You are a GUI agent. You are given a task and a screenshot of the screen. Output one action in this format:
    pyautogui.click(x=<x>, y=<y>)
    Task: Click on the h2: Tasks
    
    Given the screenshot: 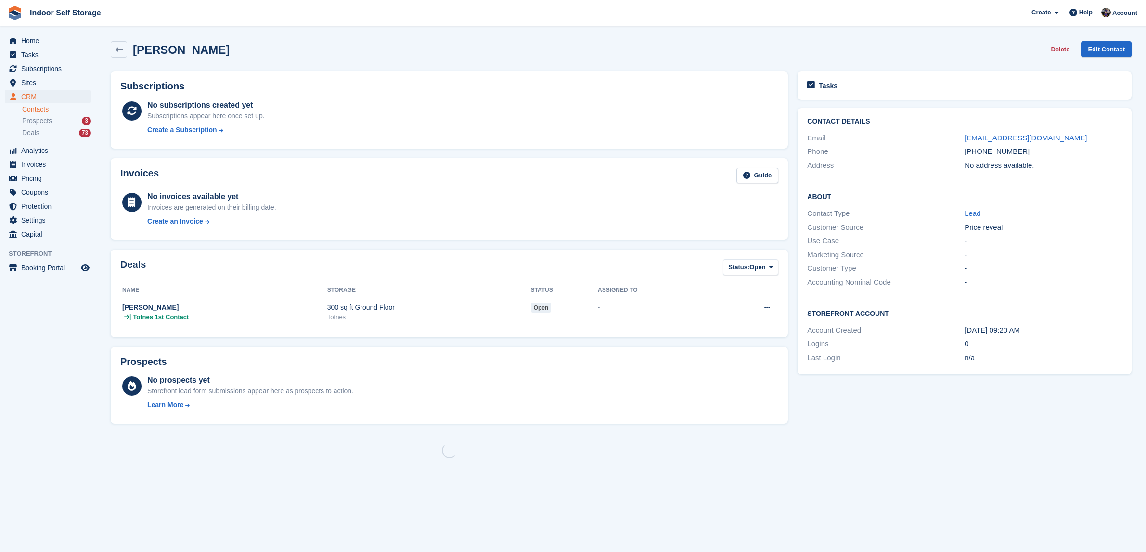 What is the action you would take?
    pyautogui.click(x=828, y=86)
    